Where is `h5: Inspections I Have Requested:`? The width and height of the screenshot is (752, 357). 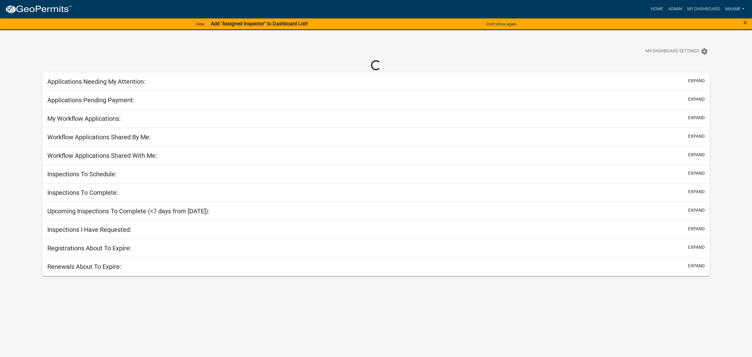
h5: Inspections I Have Requested: is located at coordinates (89, 229).